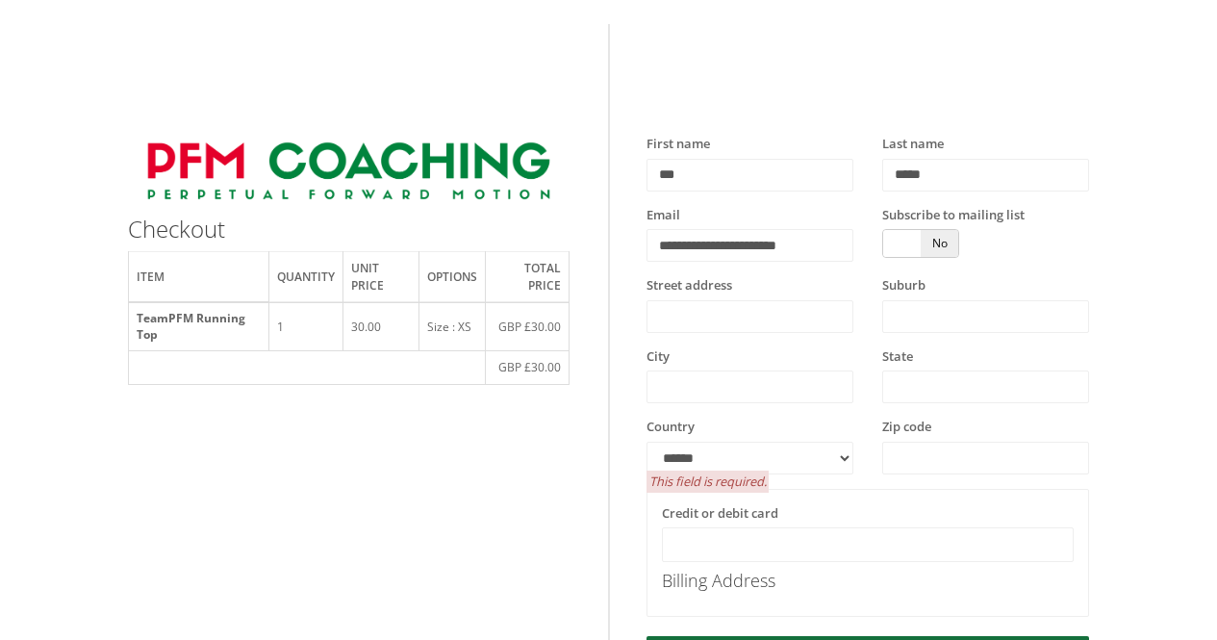 This screenshot has height=640, width=1217. Describe the element at coordinates (451, 277) in the screenshot. I see `th: Options` at that location.